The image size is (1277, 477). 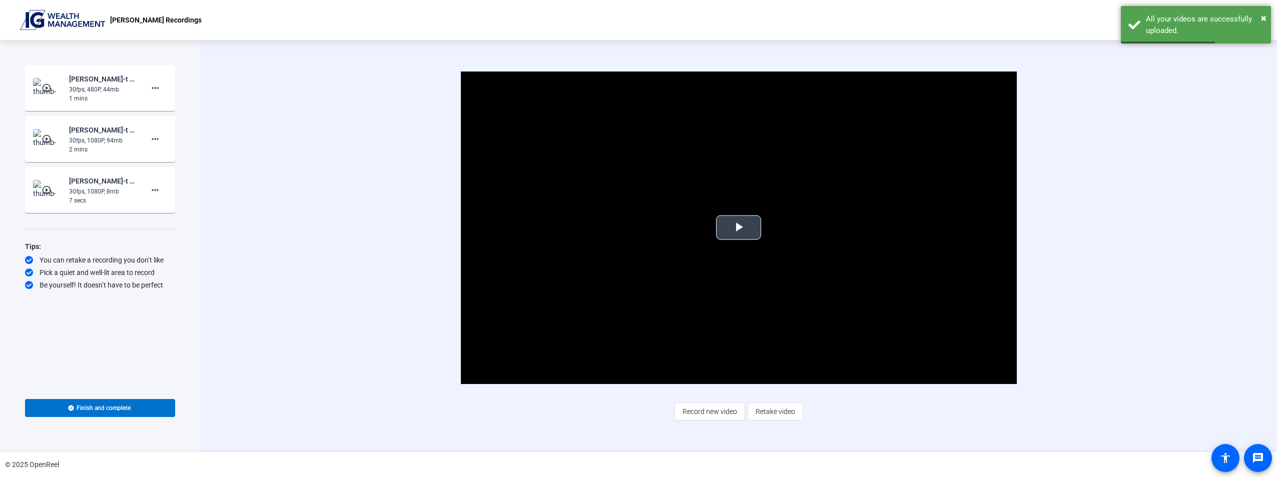 What do you see at coordinates (103, 150) in the screenshot?
I see `div: 2 mins` at bounding box center [103, 150].